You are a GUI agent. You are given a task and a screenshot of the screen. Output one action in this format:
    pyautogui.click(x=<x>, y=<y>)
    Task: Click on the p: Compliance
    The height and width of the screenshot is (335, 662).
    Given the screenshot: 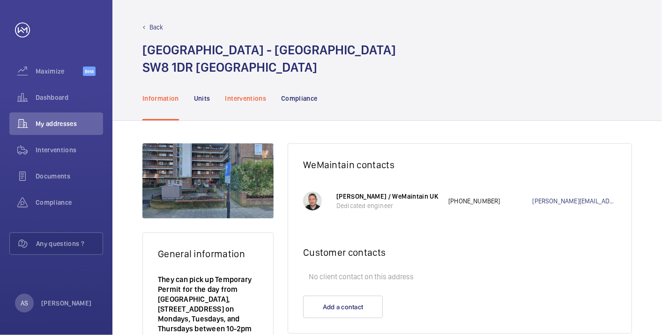 What is the action you would take?
    pyautogui.click(x=299, y=98)
    